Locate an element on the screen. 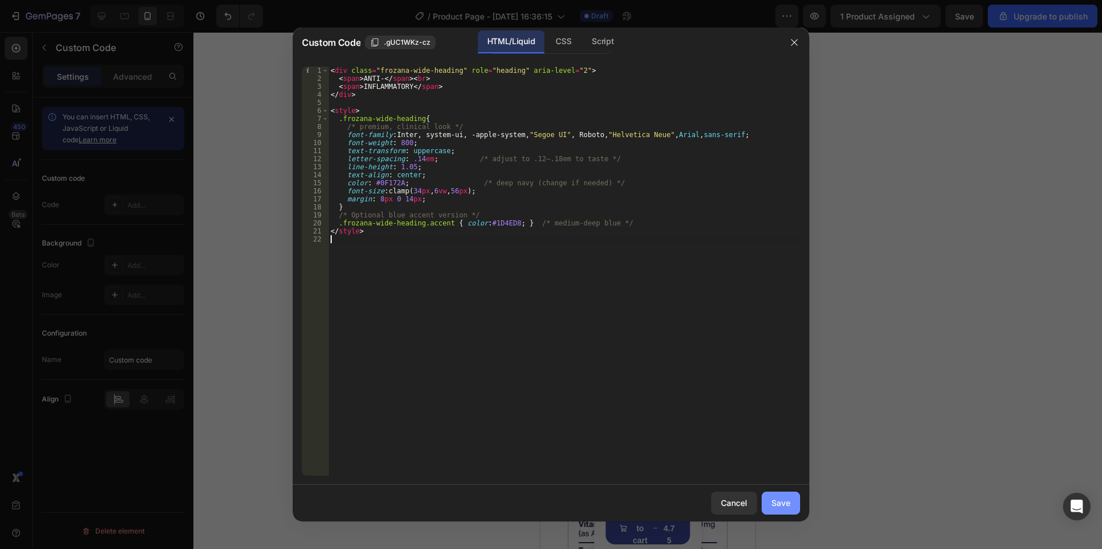  div: 18 is located at coordinates (315, 207).